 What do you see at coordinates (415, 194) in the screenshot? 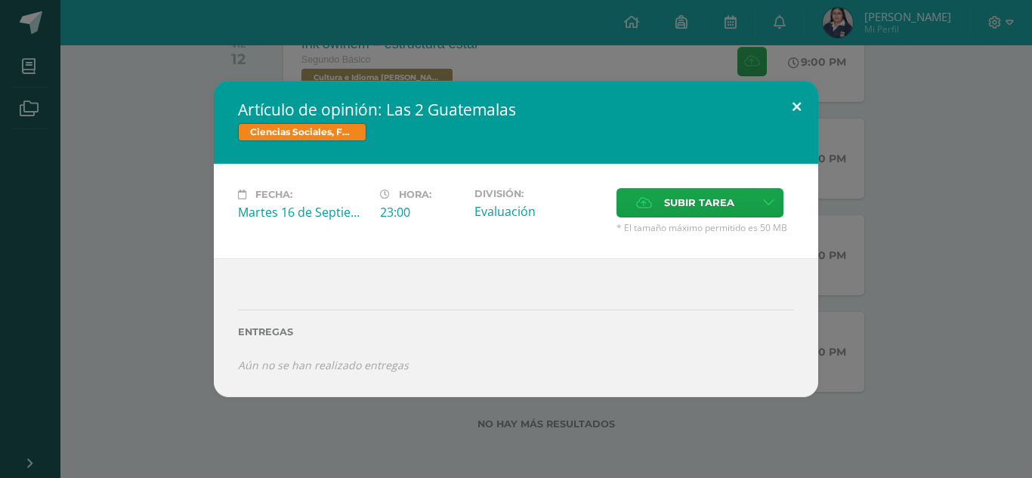
I see `span: Hora:` at bounding box center [415, 194].